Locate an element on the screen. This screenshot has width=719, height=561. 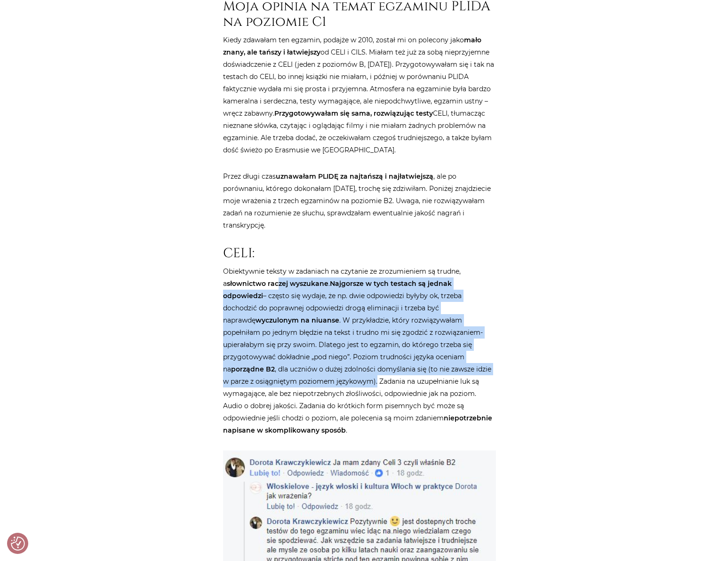
p: Obiektywnie teksty w zadaniach na czytanie ze zrozumieniem są trudne, a . – często się wydaje, że... is located at coordinates (359, 351).